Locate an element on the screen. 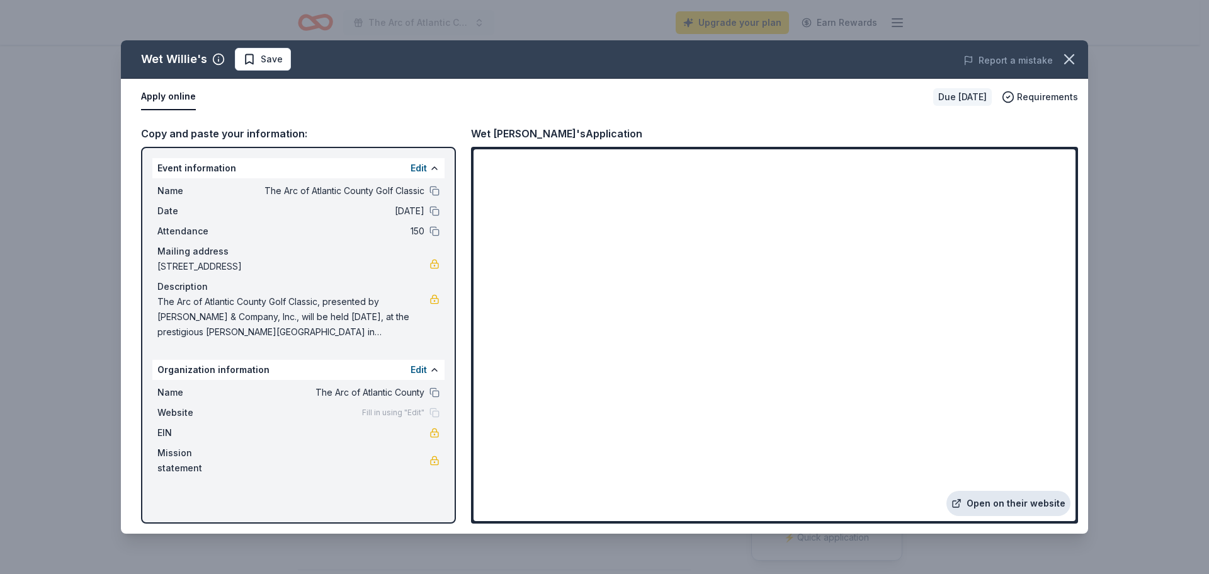 This screenshot has width=1209, height=574. div: Wet Willie's is located at coordinates (174, 59).